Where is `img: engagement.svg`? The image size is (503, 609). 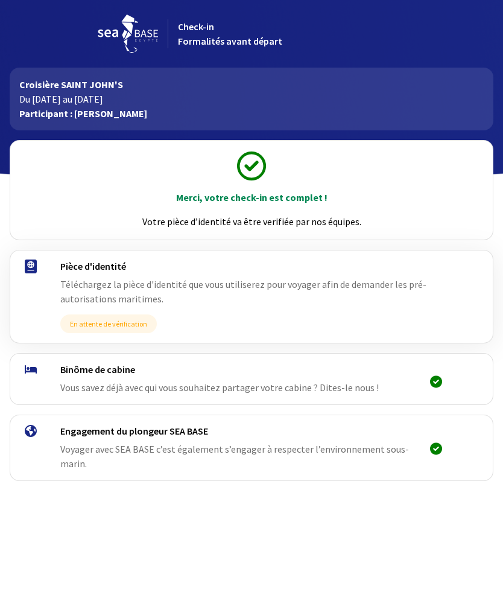 img: engagement.svg is located at coordinates (31, 431).